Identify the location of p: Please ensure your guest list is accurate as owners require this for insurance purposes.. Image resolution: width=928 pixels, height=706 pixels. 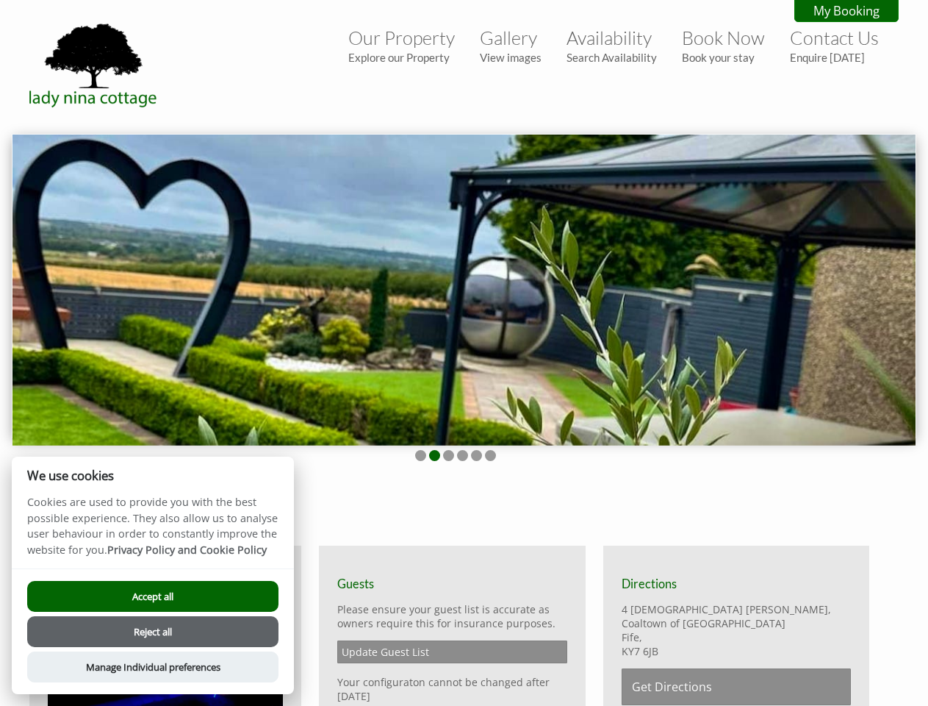
(452, 616).